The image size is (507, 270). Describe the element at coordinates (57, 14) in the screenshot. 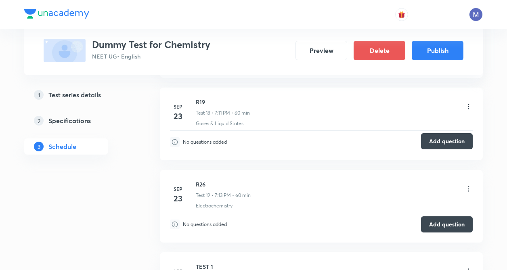

I see `img: Company Logo` at that location.